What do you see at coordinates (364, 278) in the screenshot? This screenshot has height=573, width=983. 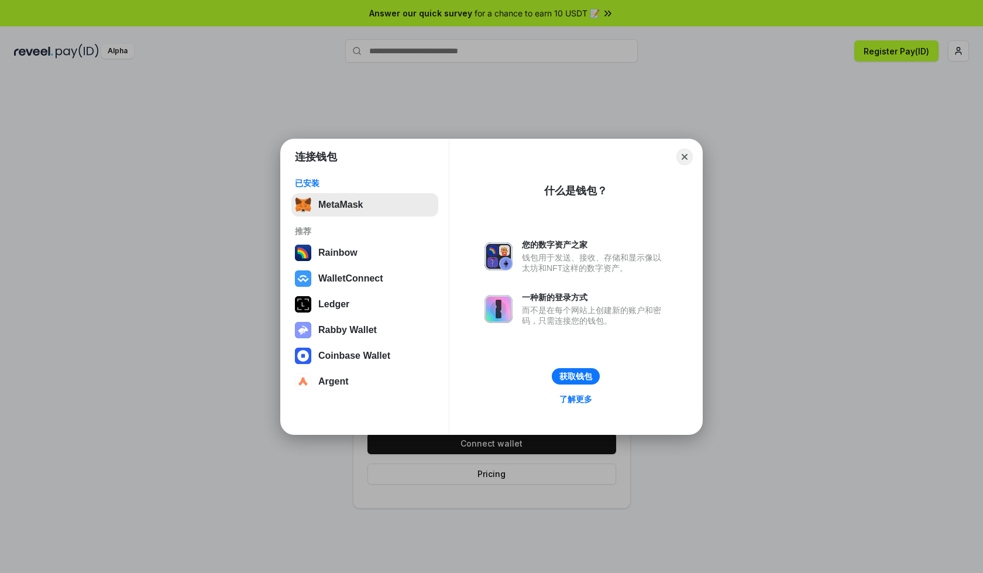 I see `button: WalletConnect` at bounding box center [364, 278].